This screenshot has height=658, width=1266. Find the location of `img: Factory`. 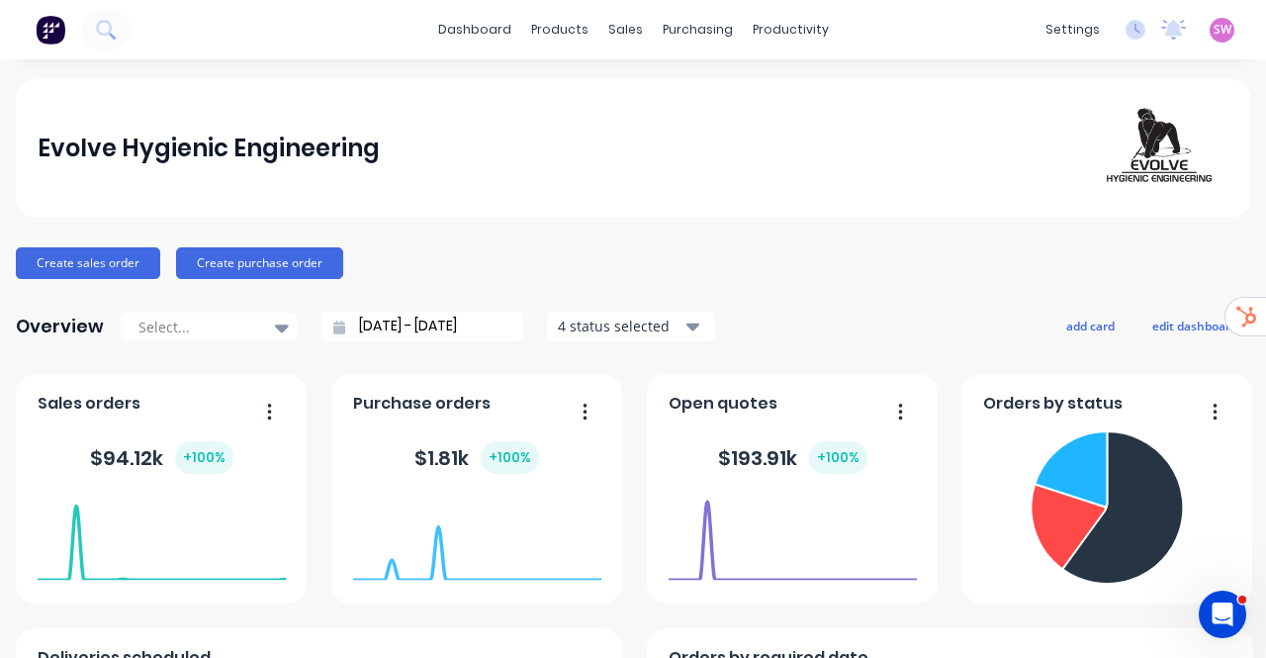

img: Factory is located at coordinates (50, 30).